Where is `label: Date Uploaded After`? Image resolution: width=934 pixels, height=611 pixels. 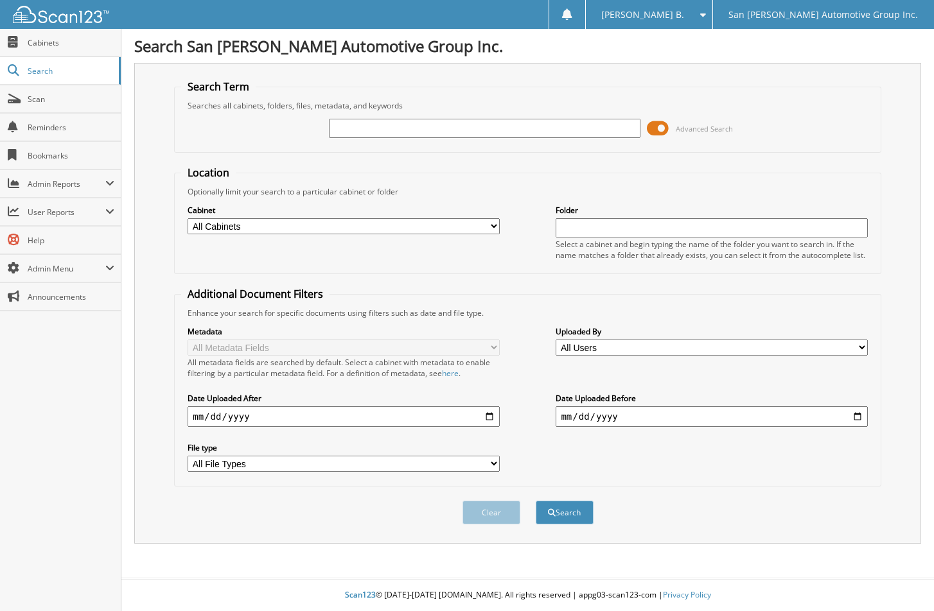 label: Date Uploaded After is located at coordinates (343, 398).